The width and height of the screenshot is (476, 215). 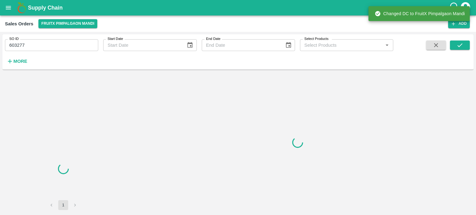 What do you see at coordinates (14, 39) in the screenshot?
I see `label: SO ID` at bounding box center [14, 39].